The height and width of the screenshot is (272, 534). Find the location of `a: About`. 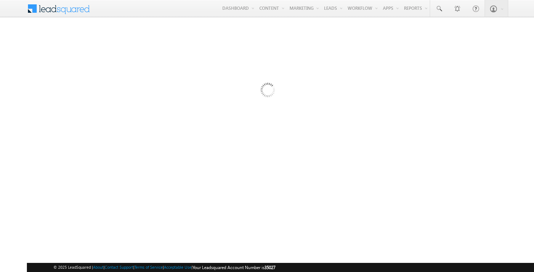

a: About is located at coordinates (98, 266).